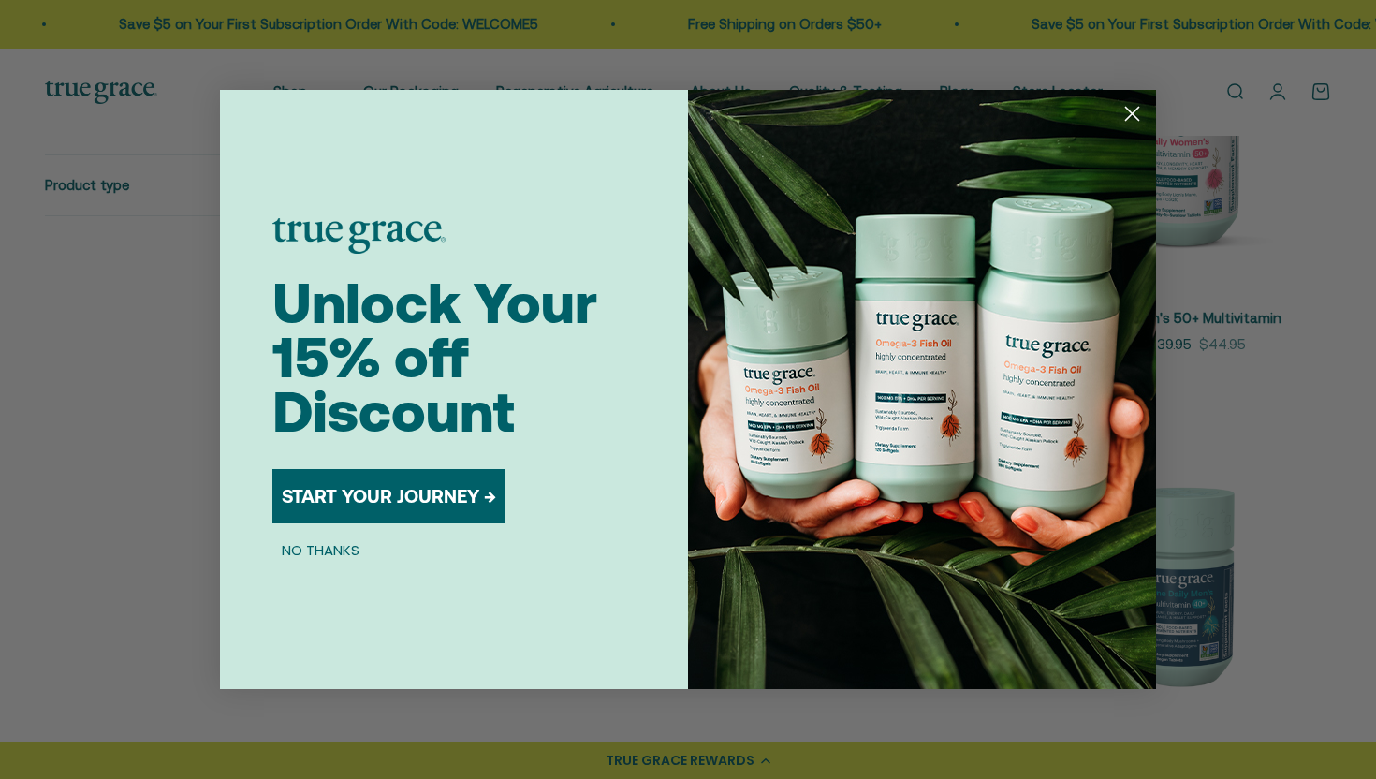 The image size is (1376, 779). Describe the element at coordinates (320, 549) in the screenshot. I see `button: NO THANKS` at that location.